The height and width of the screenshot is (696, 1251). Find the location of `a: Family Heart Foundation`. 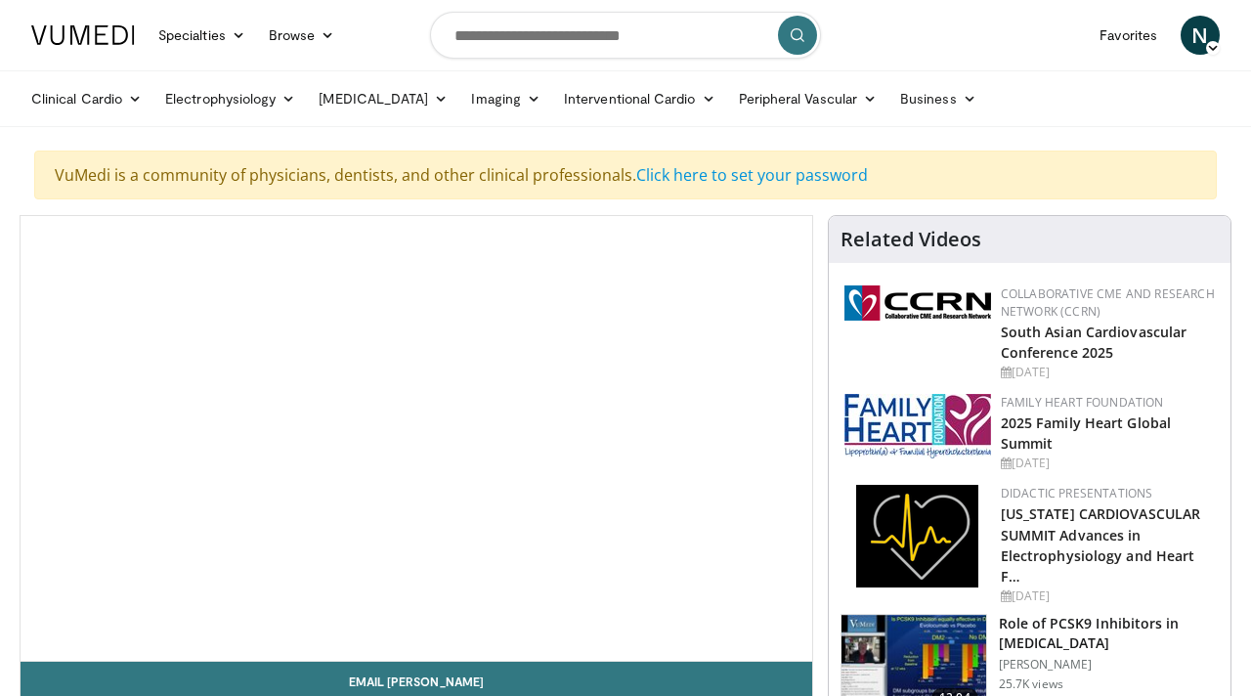

a: Family Heart Foundation is located at coordinates (1082, 402).